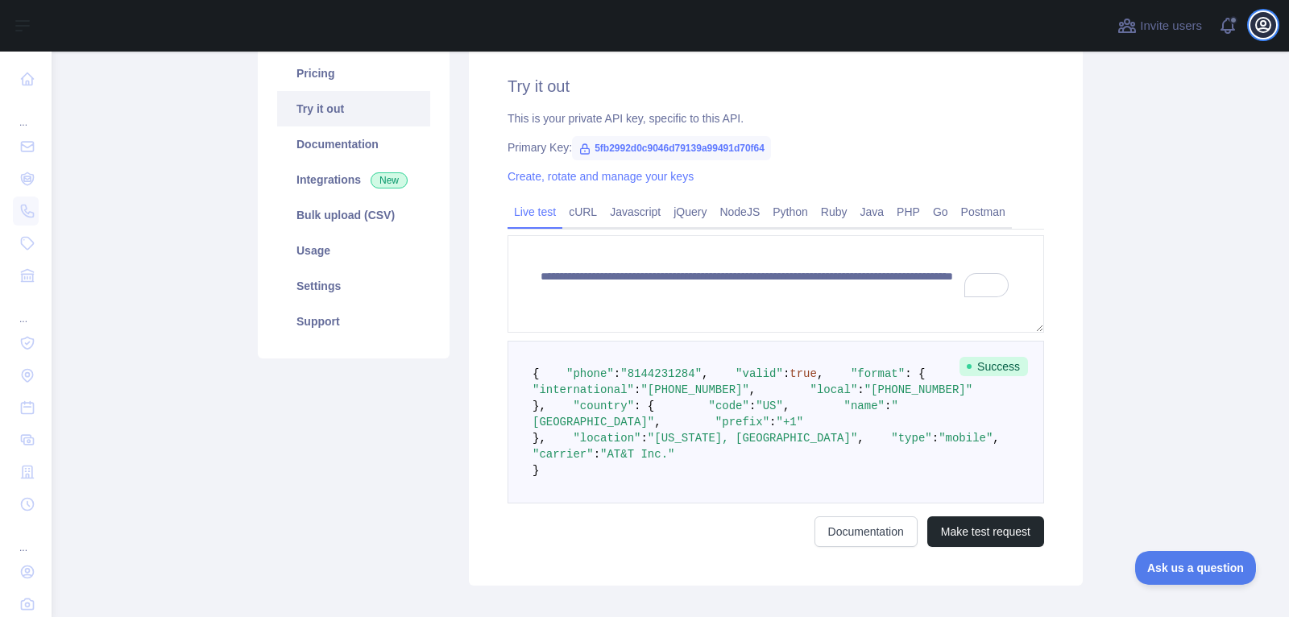 This screenshot has width=1289, height=617. Describe the element at coordinates (604, 406) in the screenshot. I see `span: "country"` at that location.